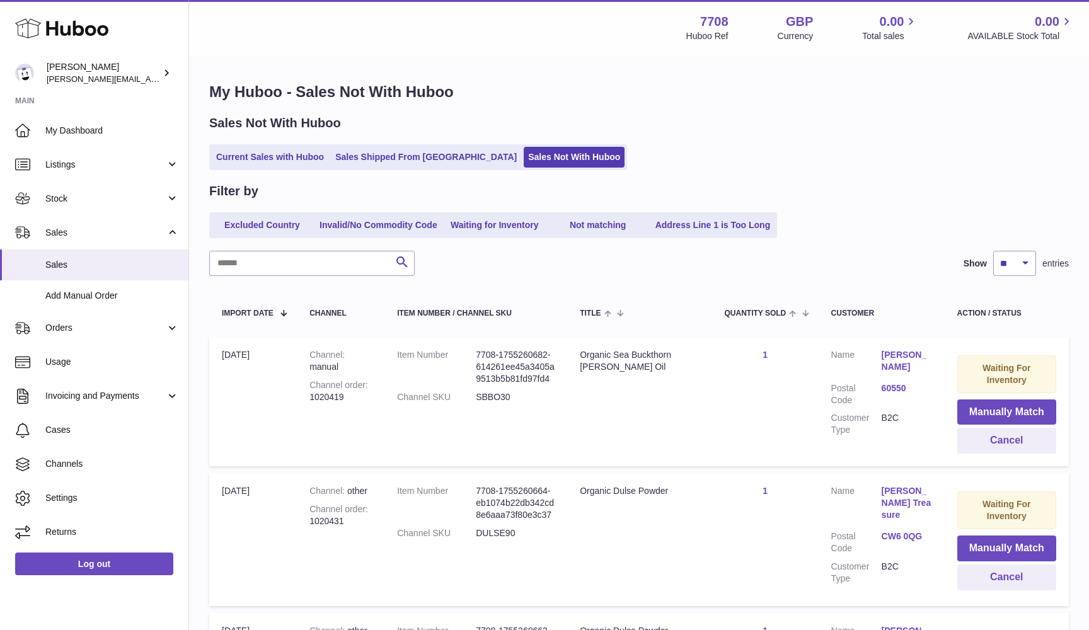  I want to click on div: Customer, so click(882, 313).